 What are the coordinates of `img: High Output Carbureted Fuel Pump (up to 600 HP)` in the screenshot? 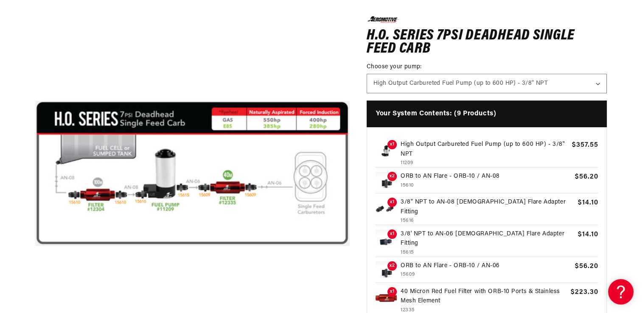 It's located at (386, 151).